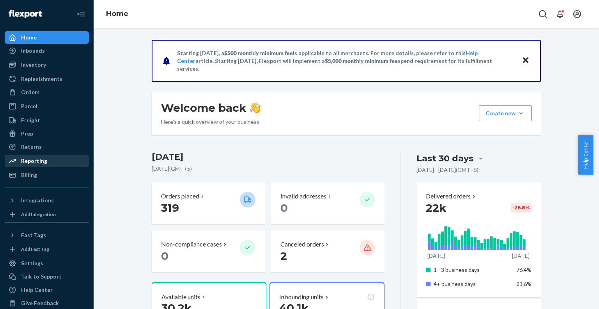 The image size is (599, 309). Describe the element at coordinates (170, 208) in the screenshot. I see `span: 319` at that location.